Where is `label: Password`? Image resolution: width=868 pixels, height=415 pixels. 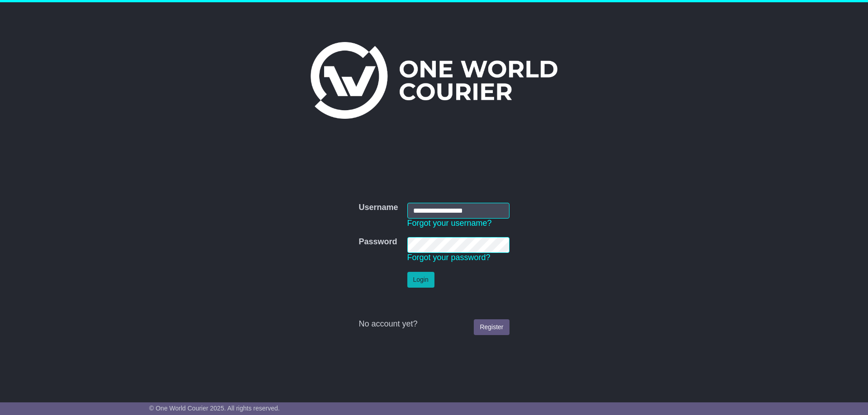 label: Password is located at coordinates (377, 242).